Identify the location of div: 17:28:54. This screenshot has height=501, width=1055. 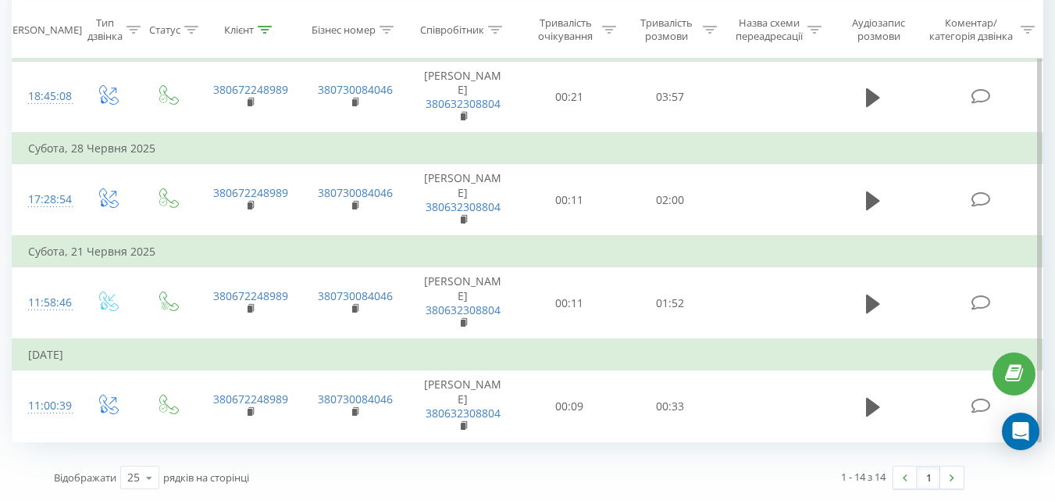
(45, 199).